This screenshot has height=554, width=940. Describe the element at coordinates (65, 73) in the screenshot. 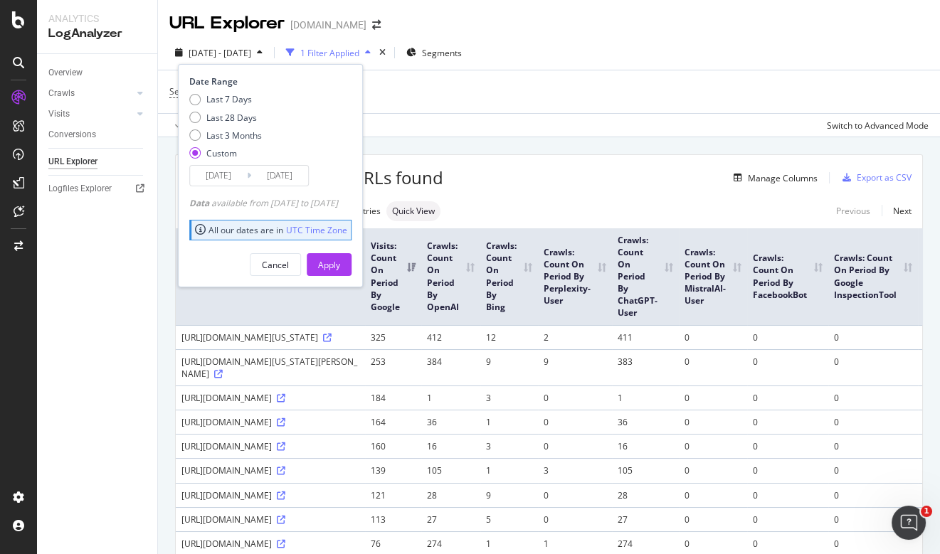

I see `div: Overview` at that location.